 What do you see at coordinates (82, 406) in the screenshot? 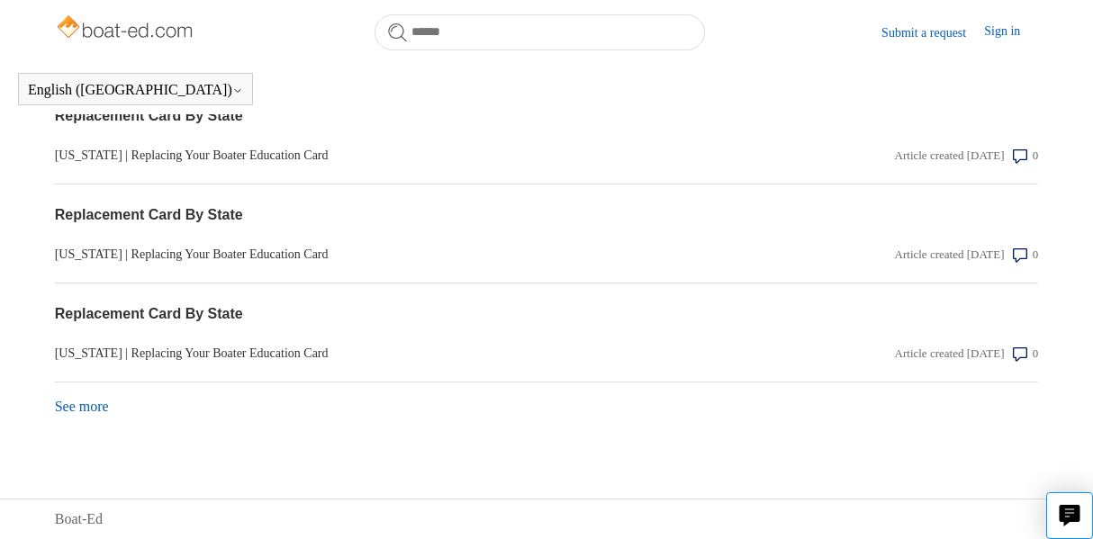
I see `a: See more` at bounding box center [82, 406].